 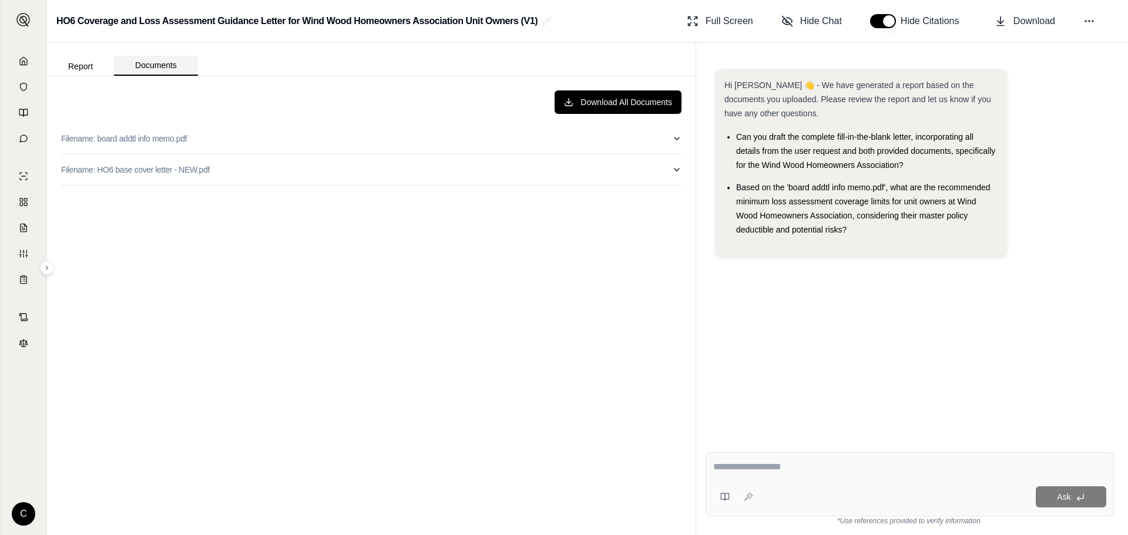 I want to click on h2: HO6 Coverage and Loss Assessment Guidance Letter for Wind Wood Homeowners Association Unit Owners..., so click(x=297, y=21).